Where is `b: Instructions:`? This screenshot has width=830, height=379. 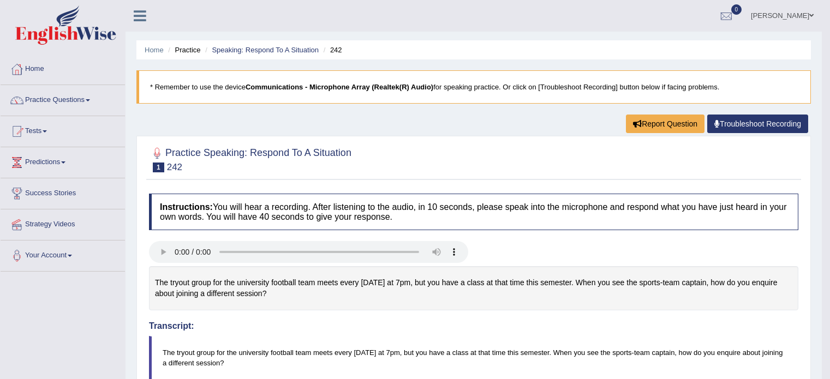
b: Instructions: is located at coordinates (186, 207).